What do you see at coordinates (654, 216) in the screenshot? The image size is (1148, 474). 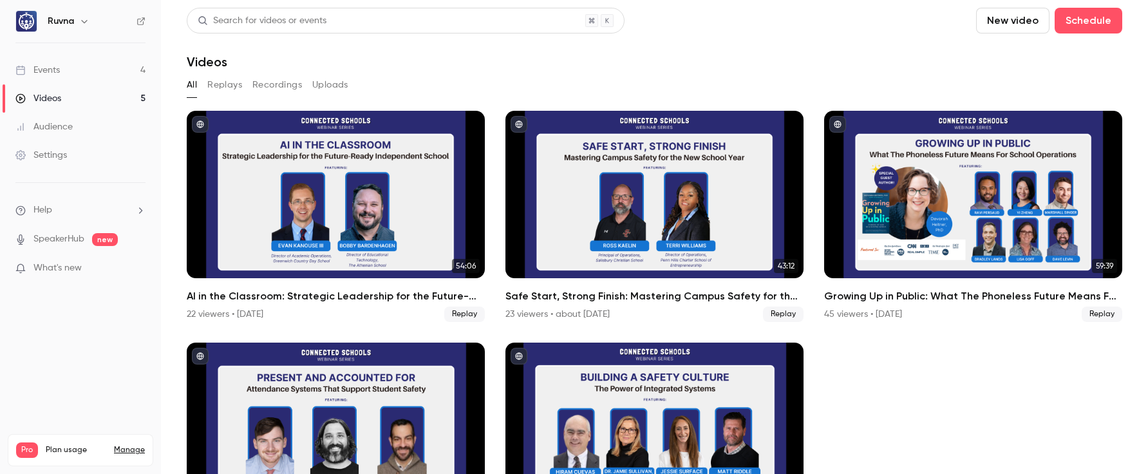 I see `a: 43:12Safe Start, Strong Finish: Mastering Campus Safety for the New School Year23 viewers • about...` at bounding box center [654, 216].